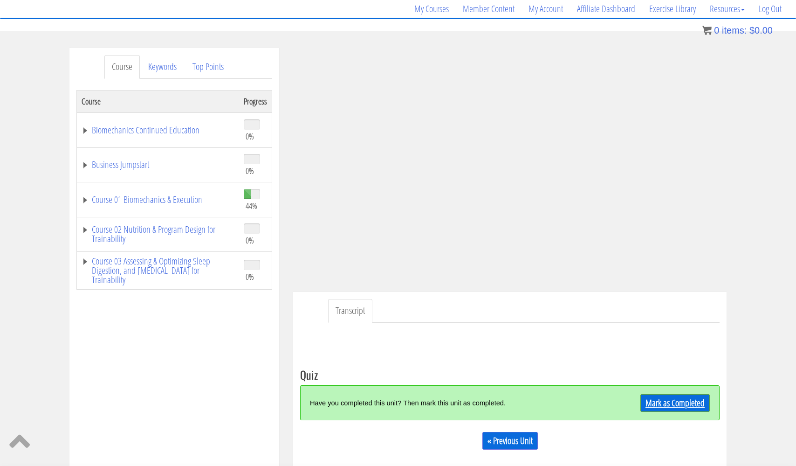 The height and width of the screenshot is (466, 796). I want to click on a: 0 items: $0.00, so click(738, 30).